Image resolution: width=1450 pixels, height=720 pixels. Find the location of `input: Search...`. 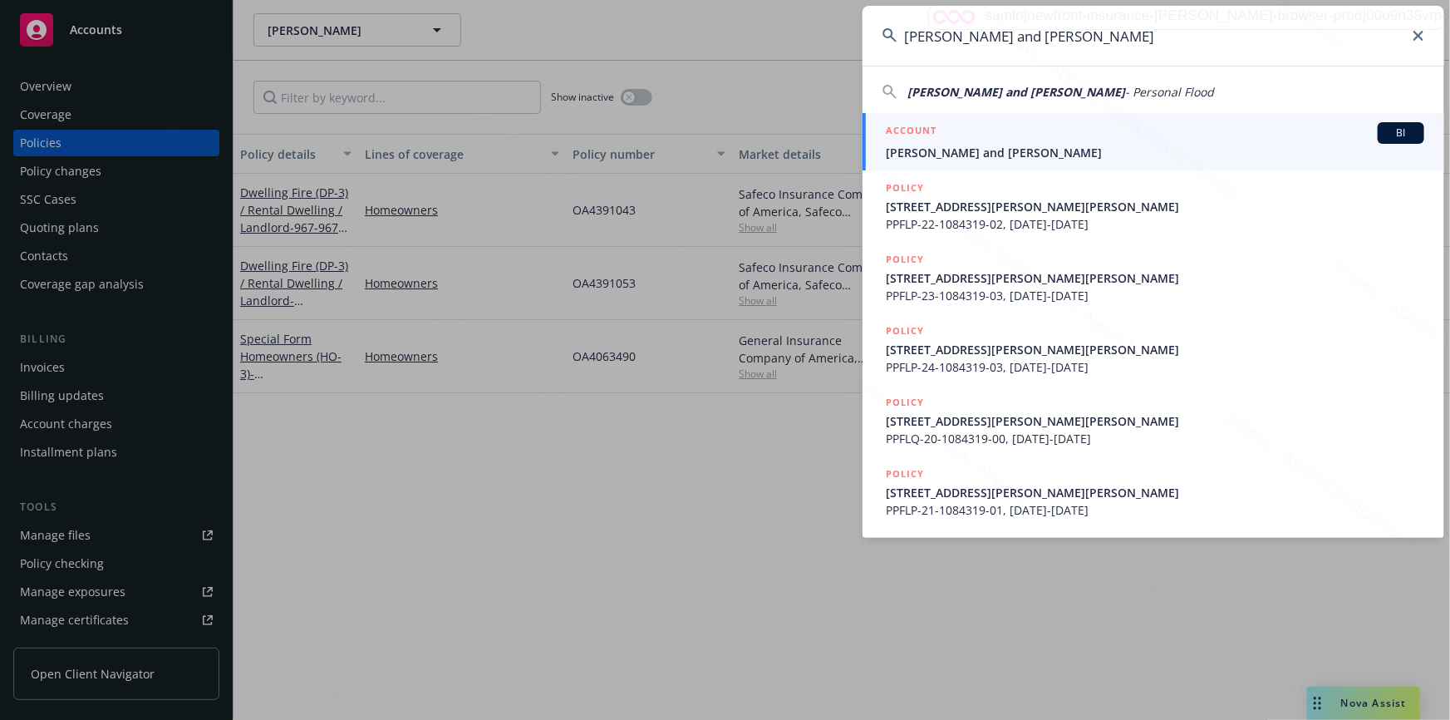

input: Search... is located at coordinates (1154, 36).